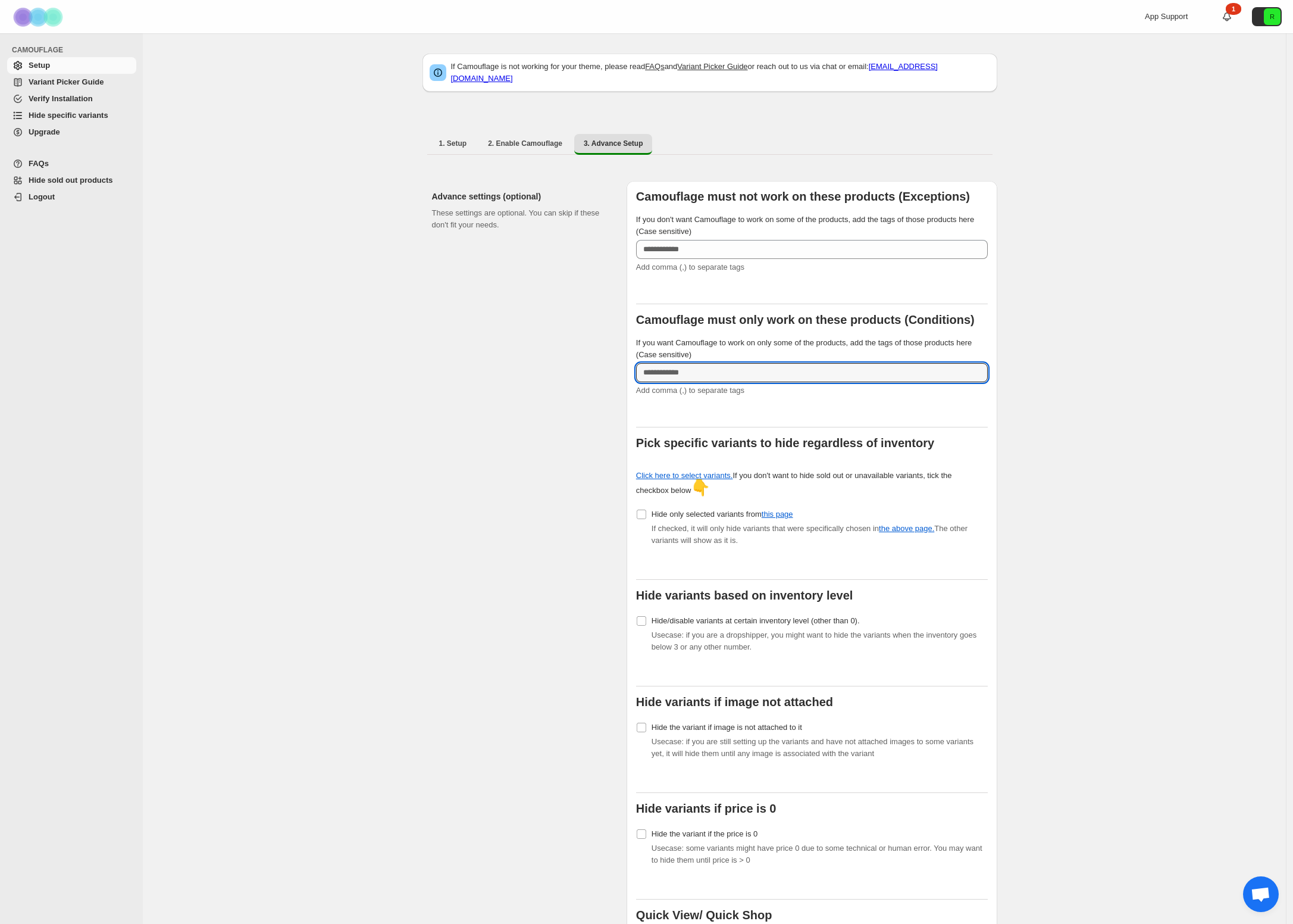  I want to click on span: 3. Advance Setup, so click(613, 144).